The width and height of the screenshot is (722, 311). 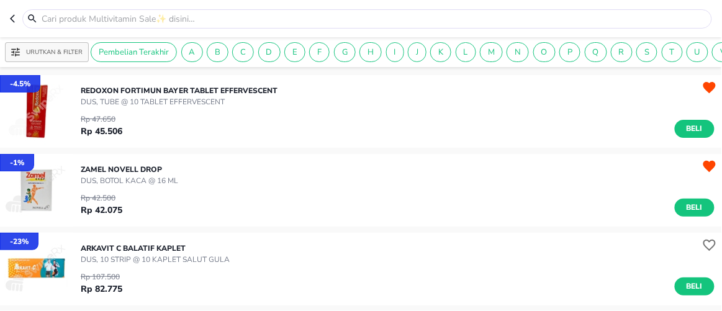 What do you see at coordinates (672, 52) in the screenshot?
I see `span: T` at bounding box center [672, 52].